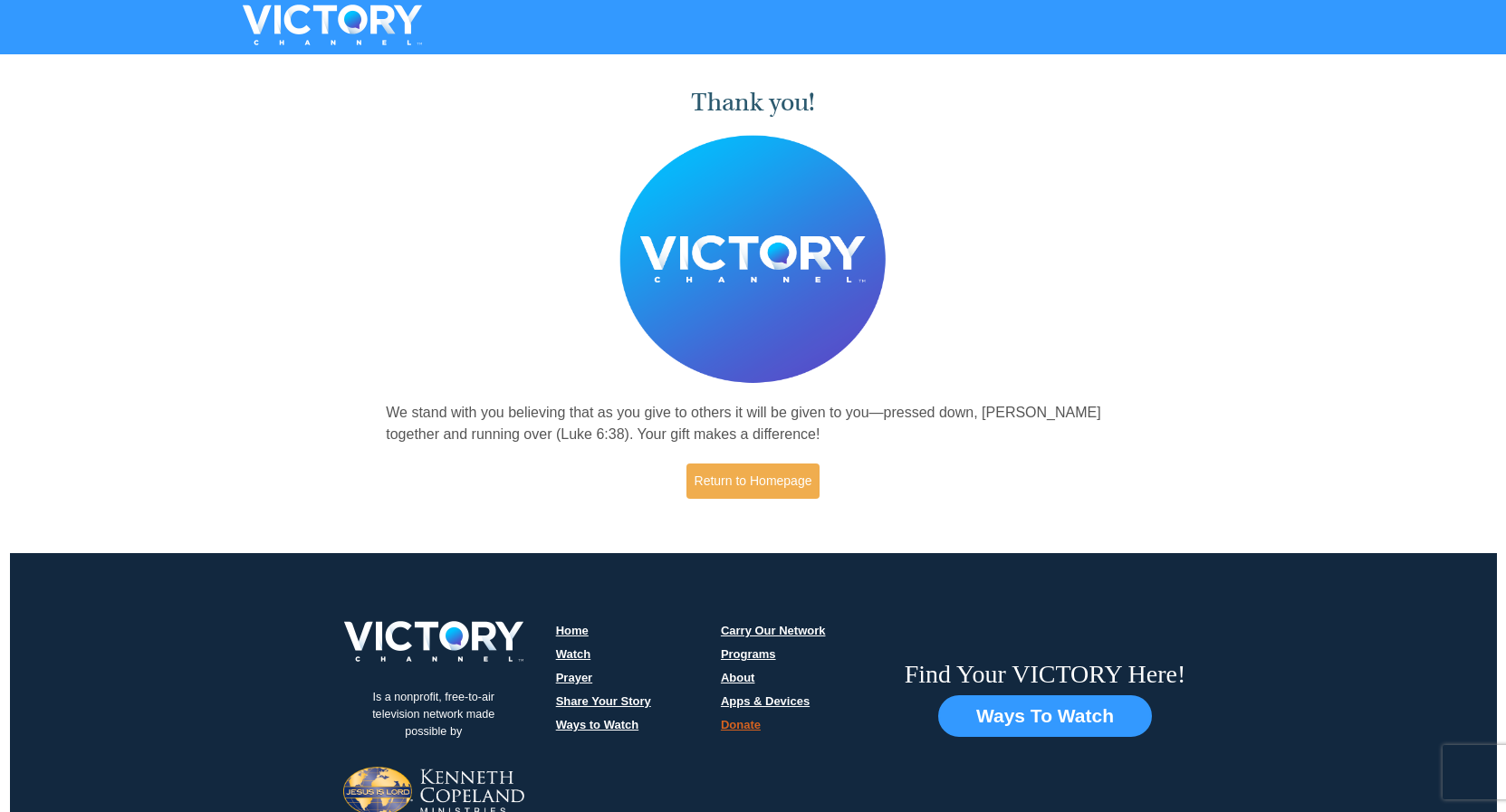  Describe the element at coordinates (753, 423) in the screenshot. I see `p: We stand with you believing that as you give to others it will be given to you—pressed down, [PER...` at that location.